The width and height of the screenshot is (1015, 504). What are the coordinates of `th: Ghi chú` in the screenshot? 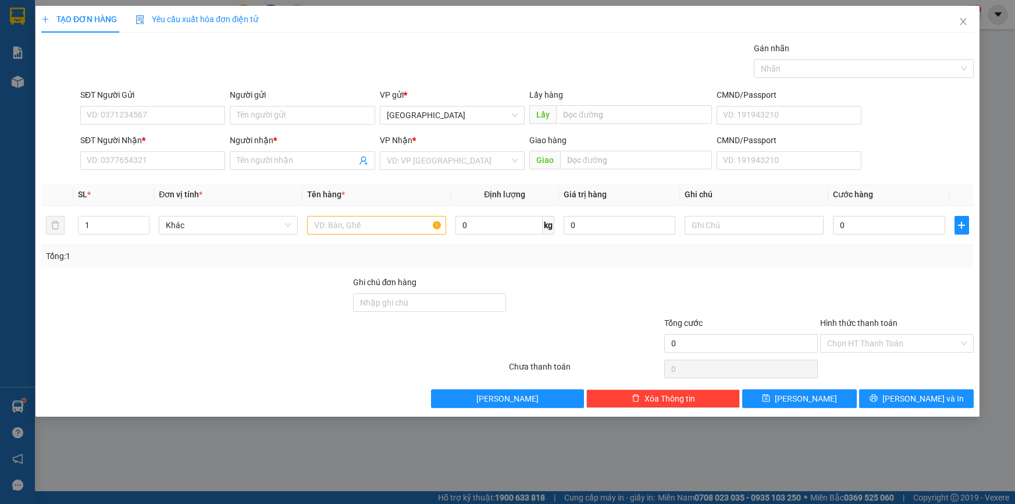 It's located at (754, 194).